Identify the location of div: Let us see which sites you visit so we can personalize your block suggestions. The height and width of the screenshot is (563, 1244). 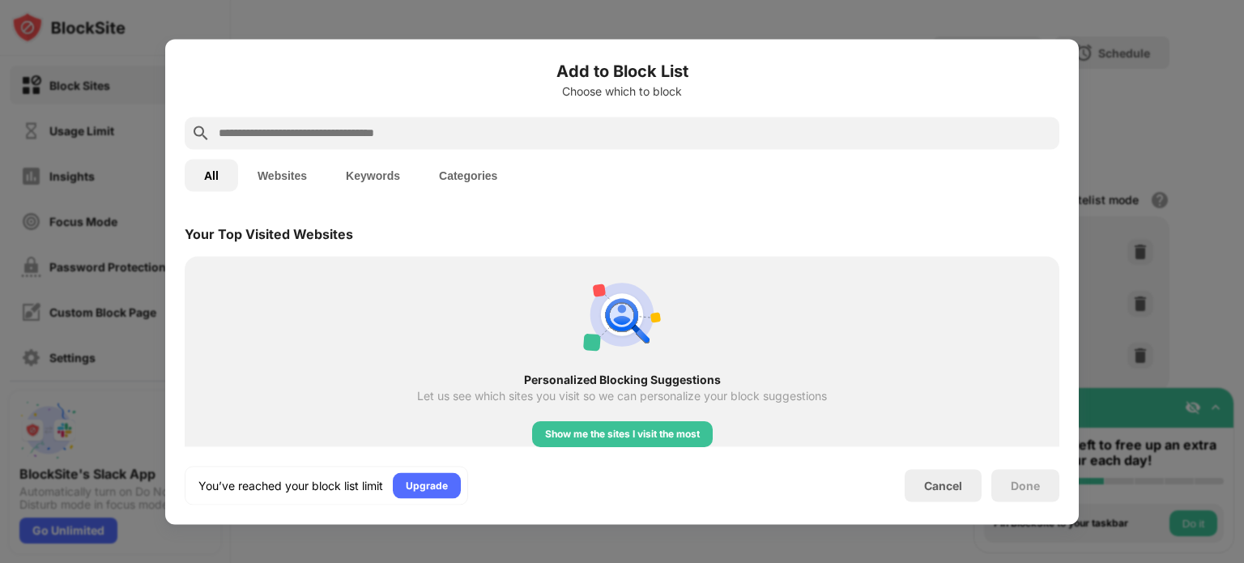
(622, 395).